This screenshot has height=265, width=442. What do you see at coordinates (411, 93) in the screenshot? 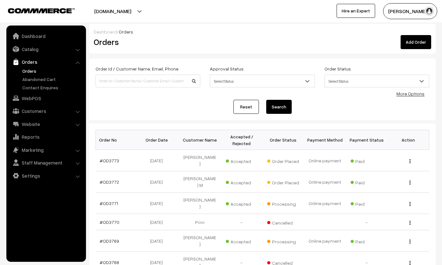
I see `a: More Options` at bounding box center [411, 93].